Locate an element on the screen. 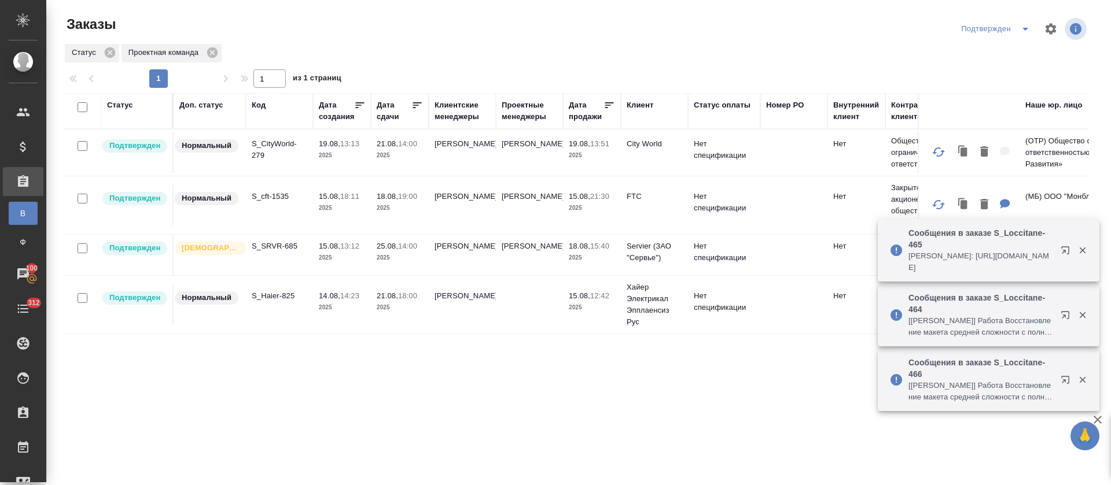  div: Статус оплаты is located at coordinates (722, 105).